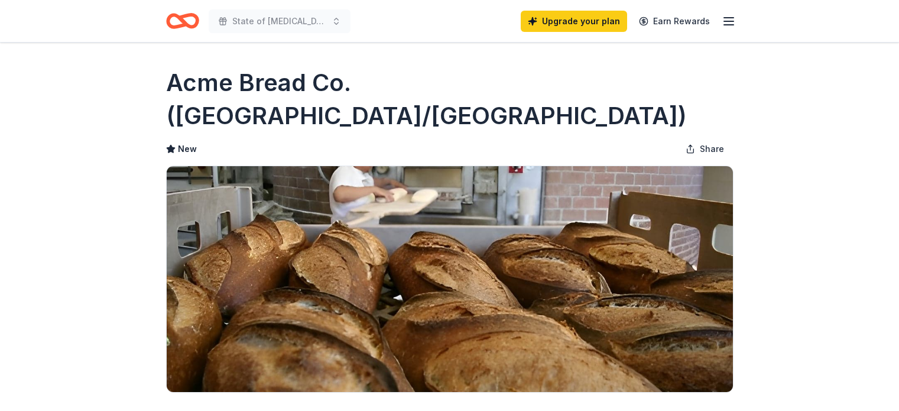  Describe the element at coordinates (674, 21) in the screenshot. I see `a: Earn Rewards` at that location.